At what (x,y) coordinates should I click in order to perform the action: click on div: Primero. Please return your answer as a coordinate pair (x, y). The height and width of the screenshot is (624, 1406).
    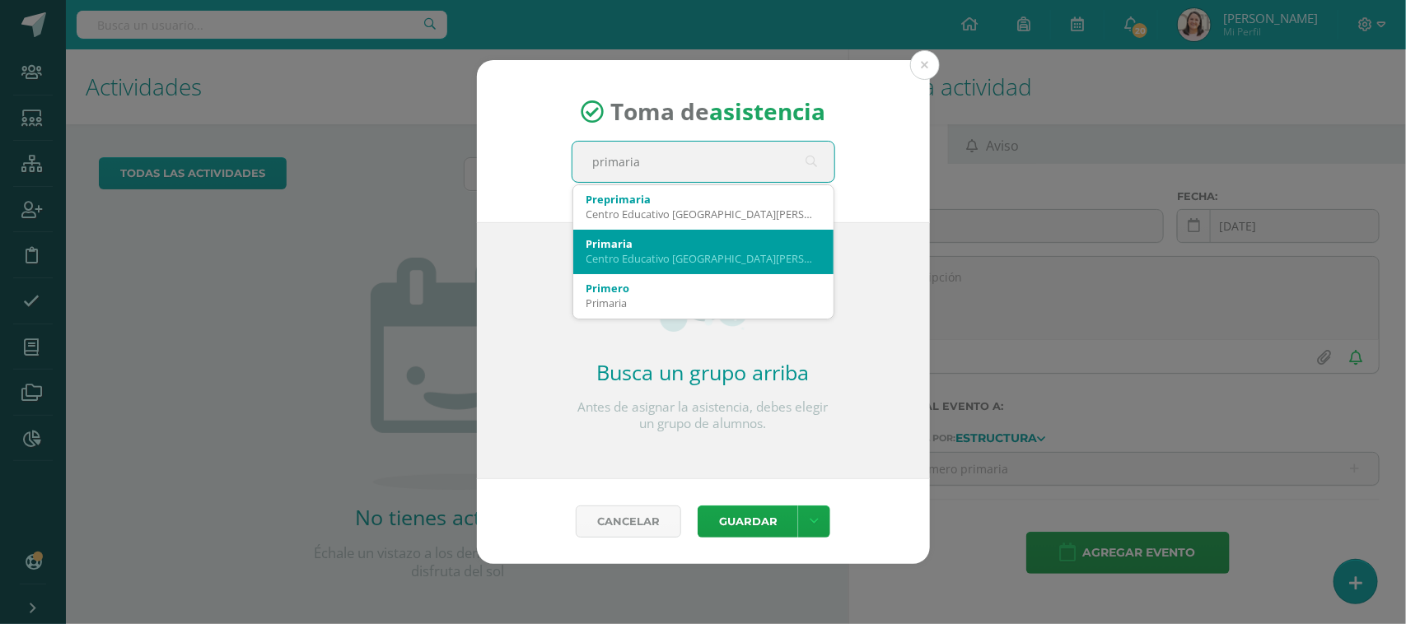
    Looking at the image, I should click on (703, 288).